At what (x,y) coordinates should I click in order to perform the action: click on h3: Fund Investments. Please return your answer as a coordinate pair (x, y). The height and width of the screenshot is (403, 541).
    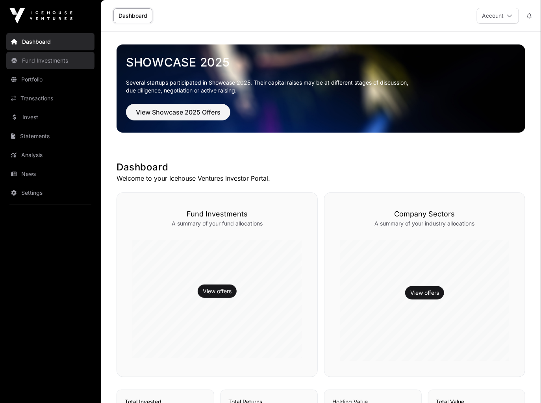
    Looking at the image, I should click on (217, 214).